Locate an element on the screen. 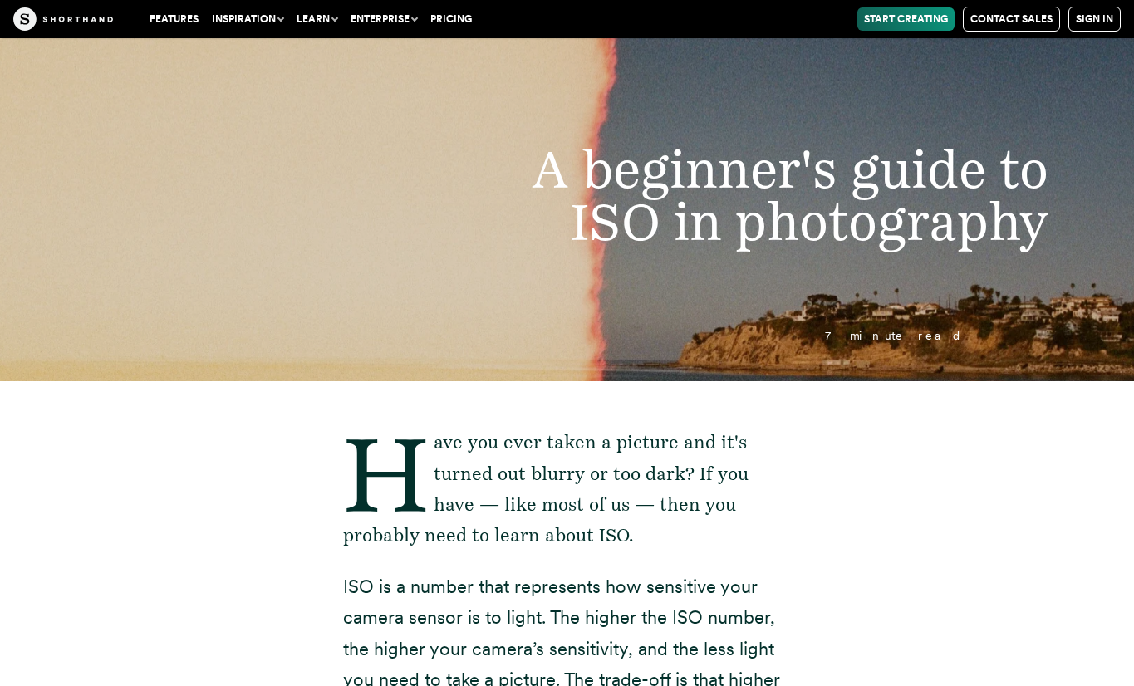 The image size is (1134, 686). a: Pricing is located at coordinates (451, 19).